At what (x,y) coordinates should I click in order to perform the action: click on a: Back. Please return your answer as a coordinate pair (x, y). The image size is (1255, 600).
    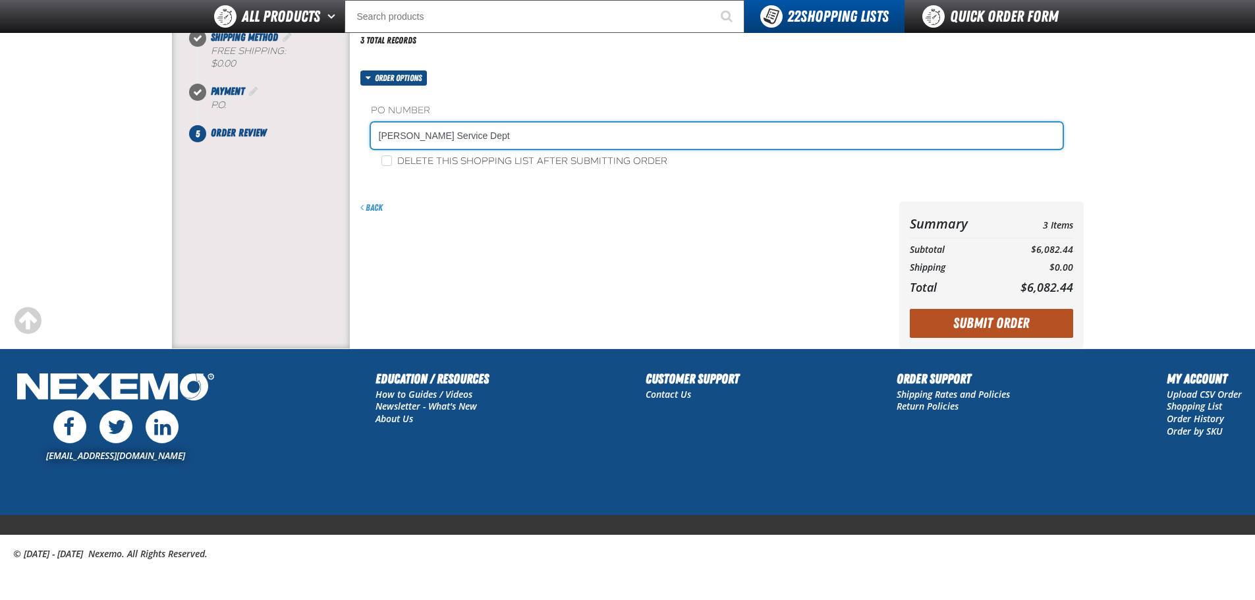
    Looking at the image, I should click on (372, 208).